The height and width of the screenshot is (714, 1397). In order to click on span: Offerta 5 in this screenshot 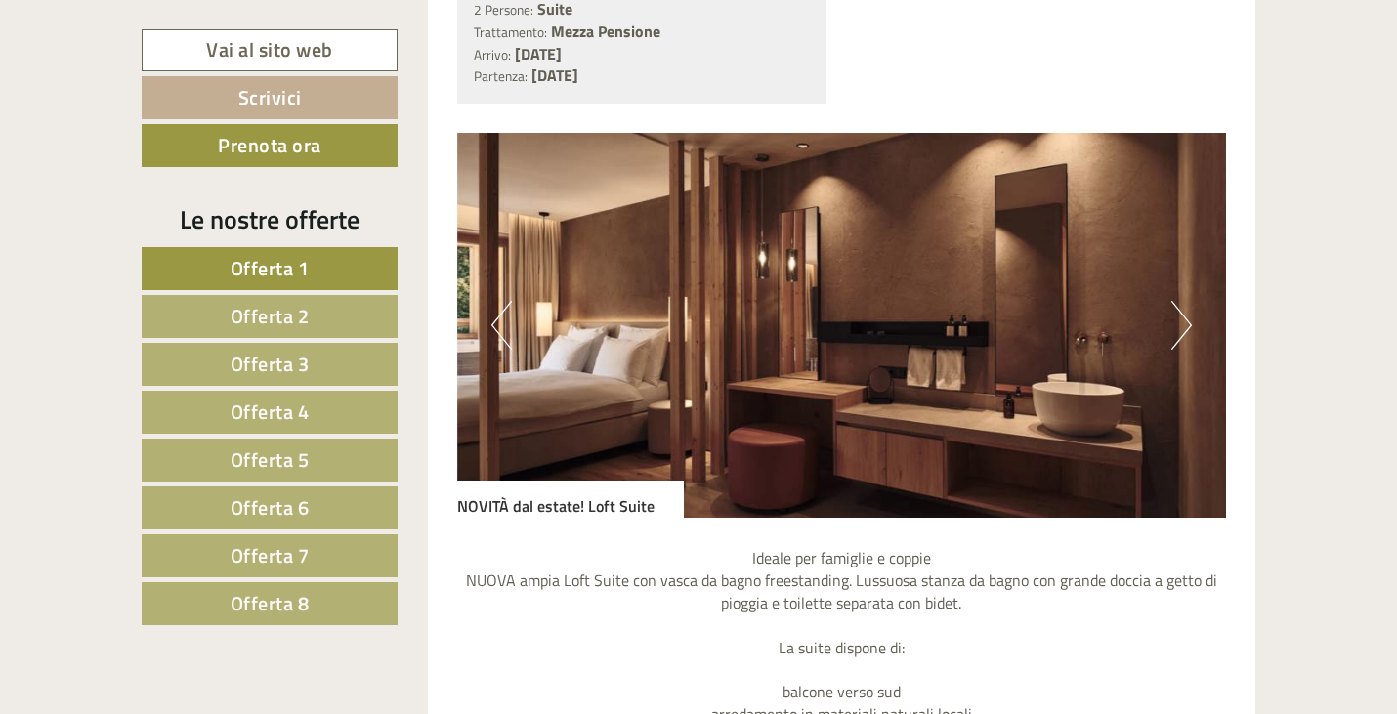, I will do `click(270, 459)`.